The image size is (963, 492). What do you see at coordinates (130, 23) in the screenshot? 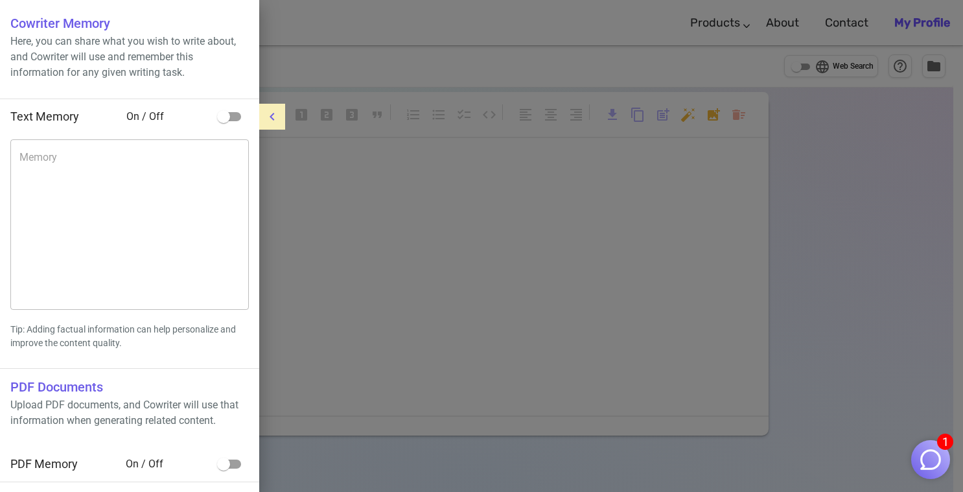
I see `h6: Cowriter Memory` at bounding box center [130, 23].